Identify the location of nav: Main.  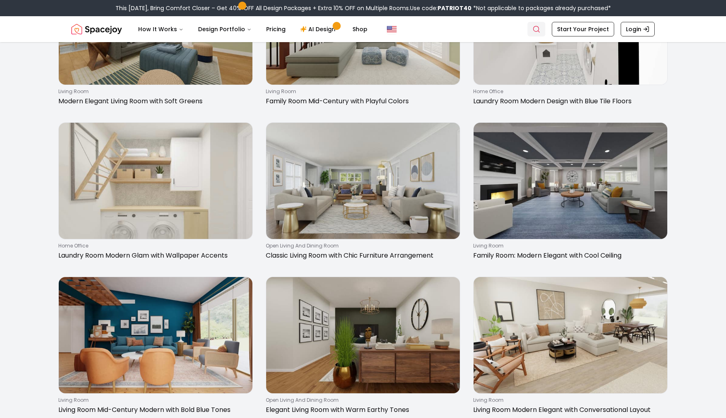
(253, 29).